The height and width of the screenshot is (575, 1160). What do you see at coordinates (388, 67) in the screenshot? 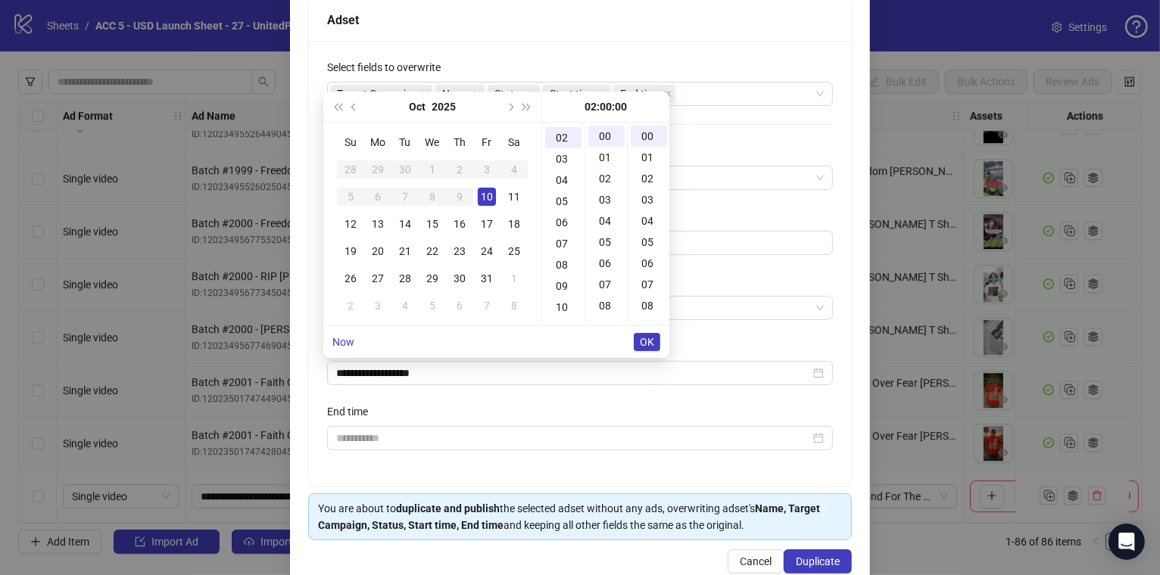
I see `label: Select fields to overwrite` at bounding box center [388, 67].